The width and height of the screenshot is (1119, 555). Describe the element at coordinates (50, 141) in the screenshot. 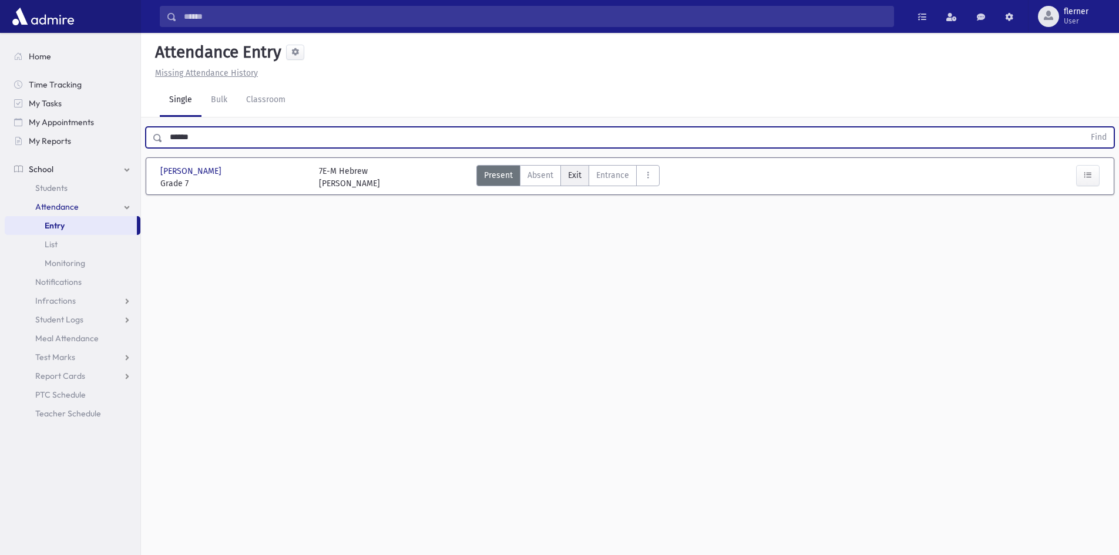

I see `span: My Reports` at that location.